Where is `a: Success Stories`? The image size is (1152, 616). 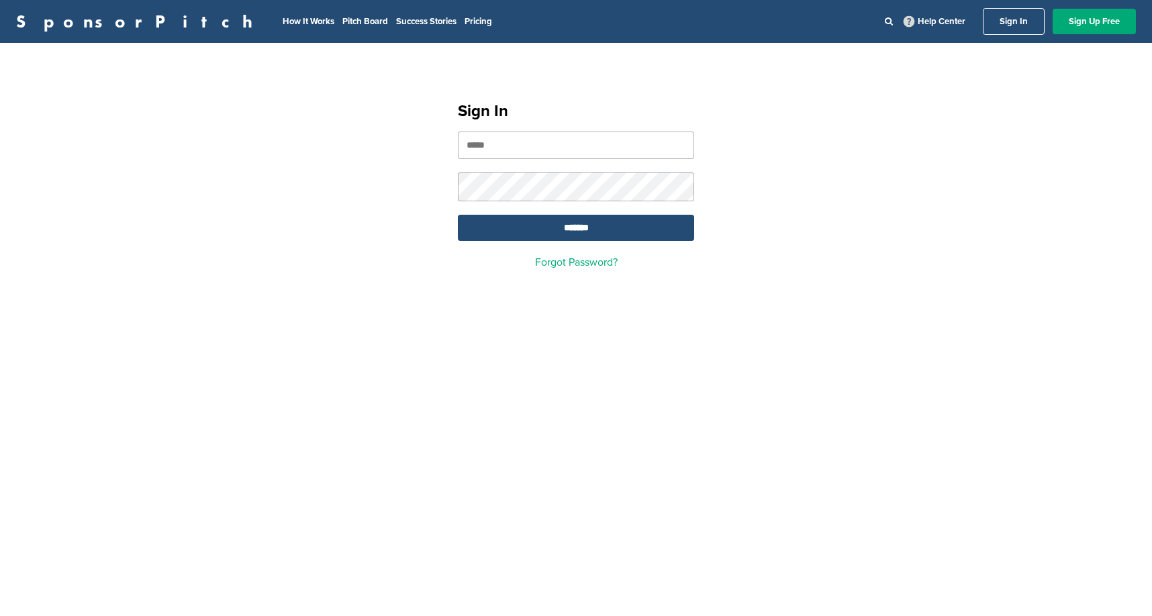 a: Success Stories is located at coordinates (426, 21).